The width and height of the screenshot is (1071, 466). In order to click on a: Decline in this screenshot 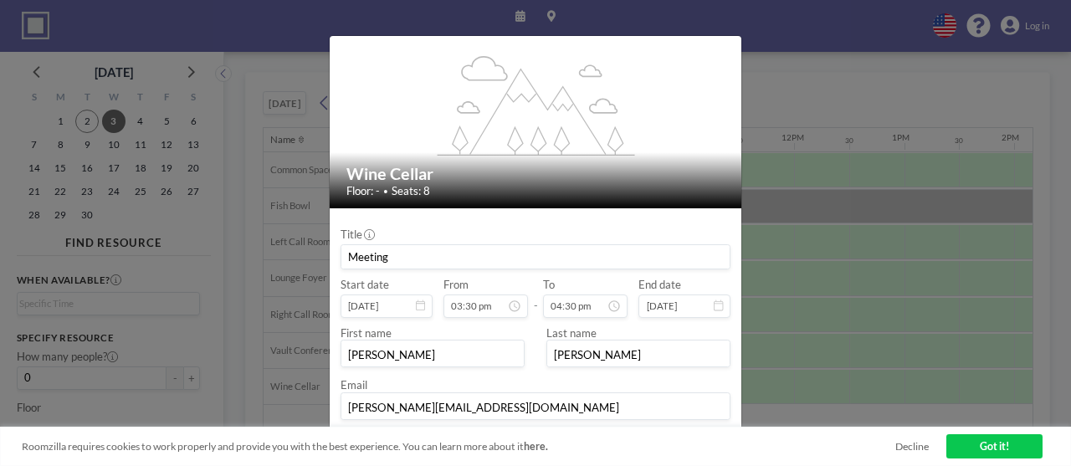, I will do `click(912, 446)`.